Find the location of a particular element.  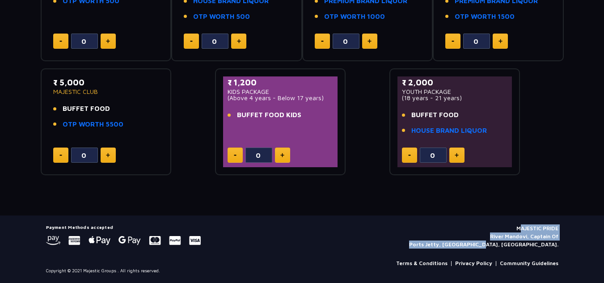

a: Privacy Policy is located at coordinates (473, 263).